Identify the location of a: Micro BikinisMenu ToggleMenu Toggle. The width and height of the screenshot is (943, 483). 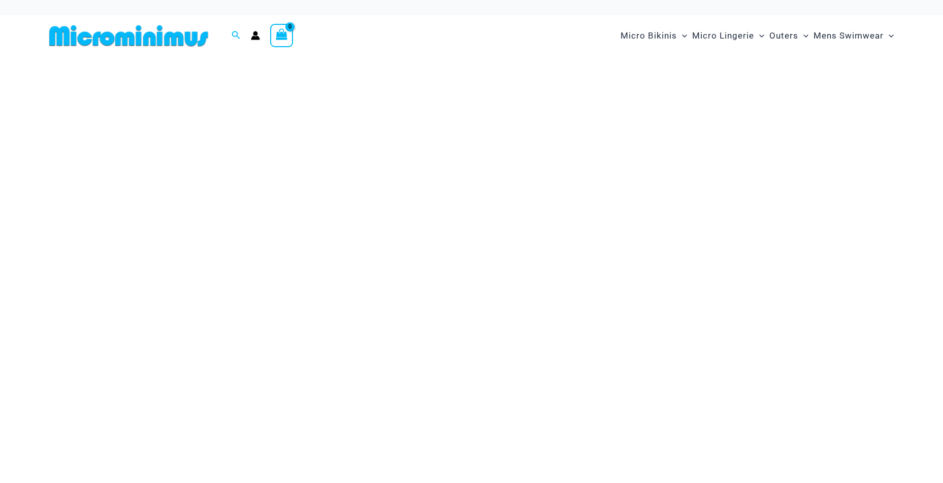
(653, 36).